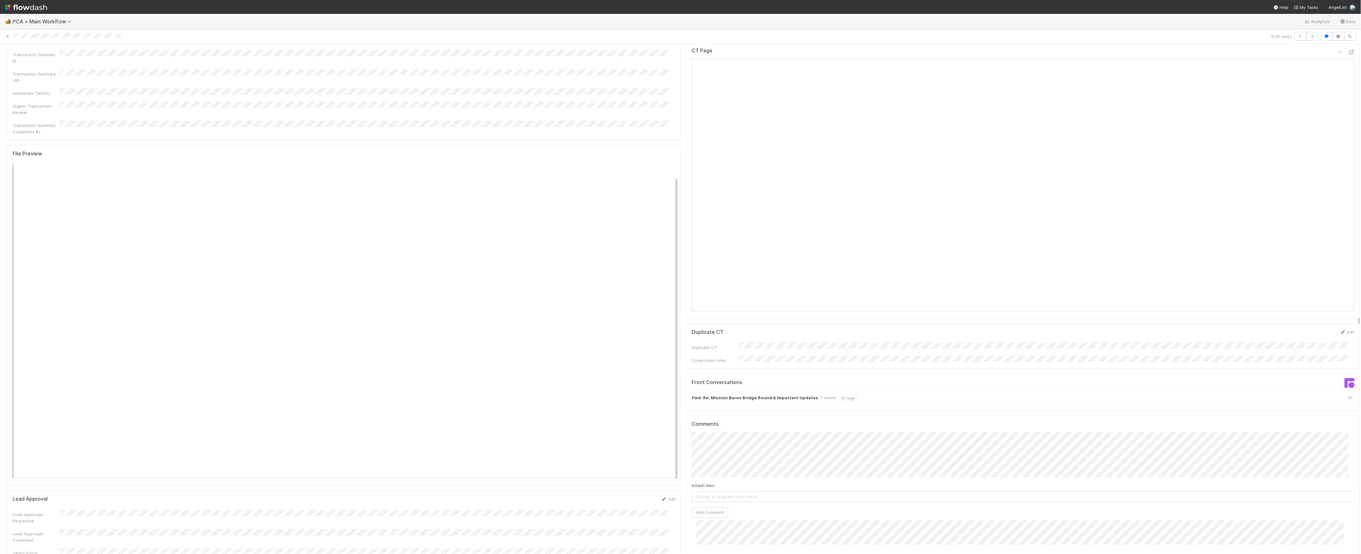 The height and width of the screenshot is (554, 1361). I want to click on div: Help, so click(1281, 7).